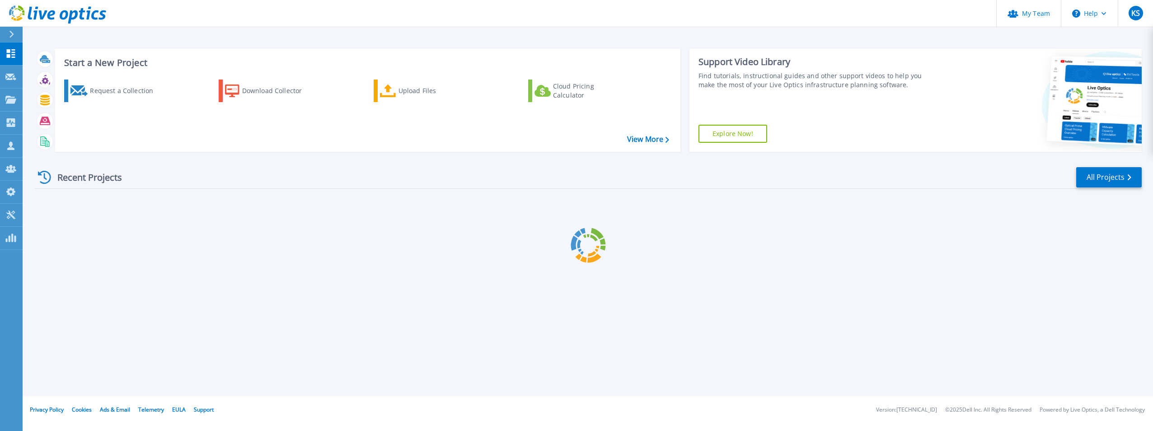 The width and height of the screenshot is (1153, 431). I want to click on a: Telemetry, so click(151, 409).